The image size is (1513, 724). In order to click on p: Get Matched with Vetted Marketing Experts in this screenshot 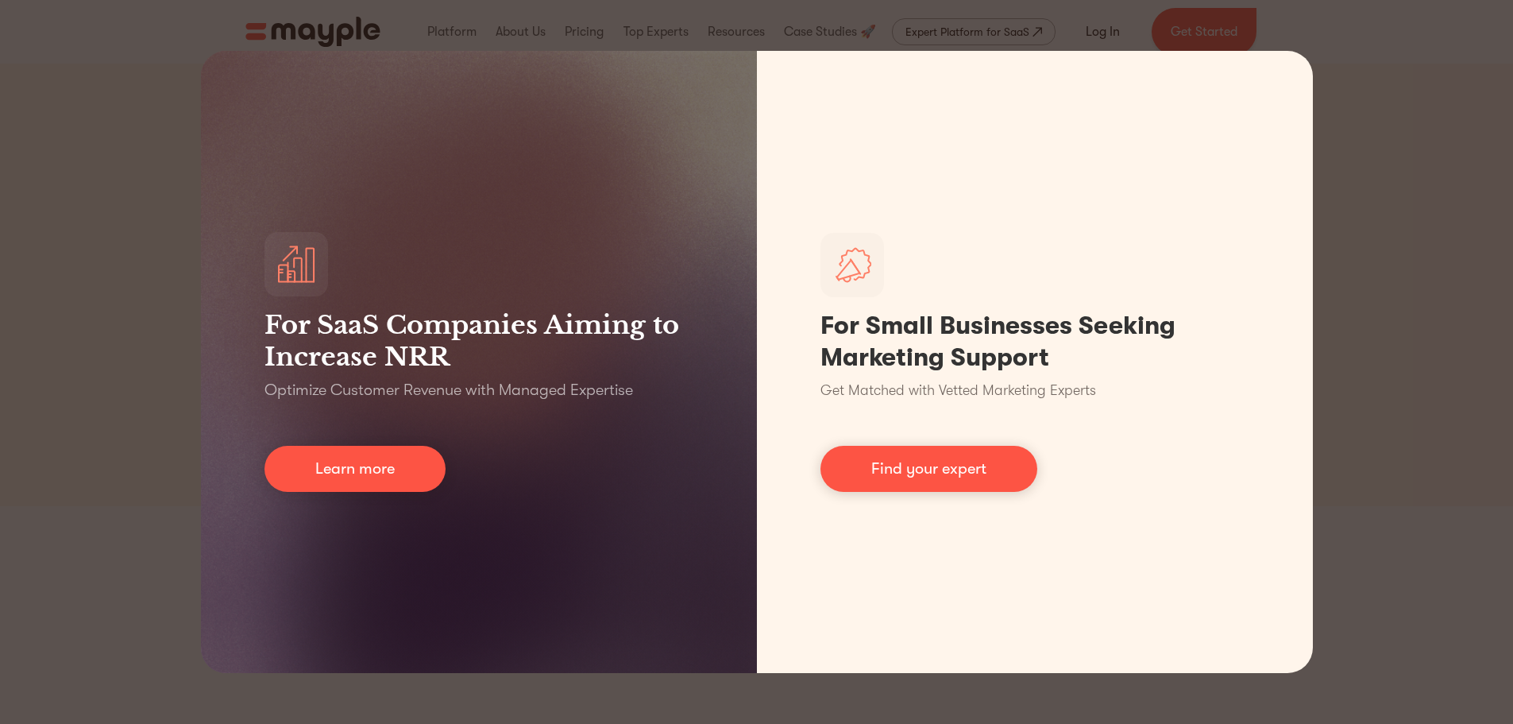, I will do `click(958, 390)`.